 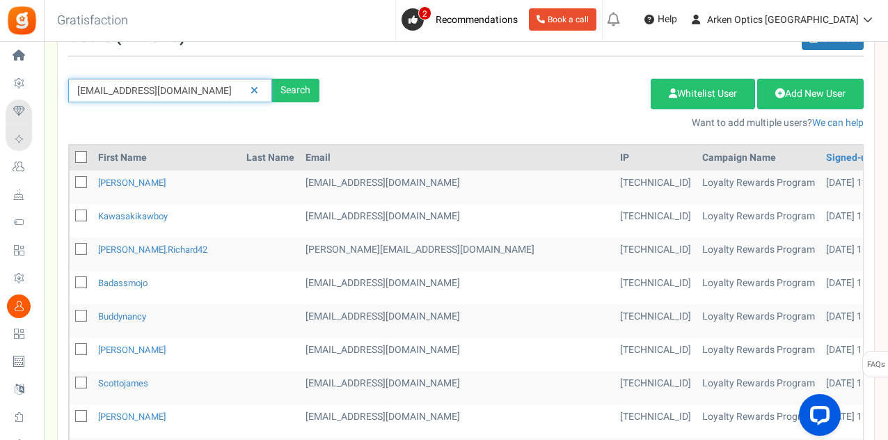 I want to click on a: Book a call, so click(x=562, y=19).